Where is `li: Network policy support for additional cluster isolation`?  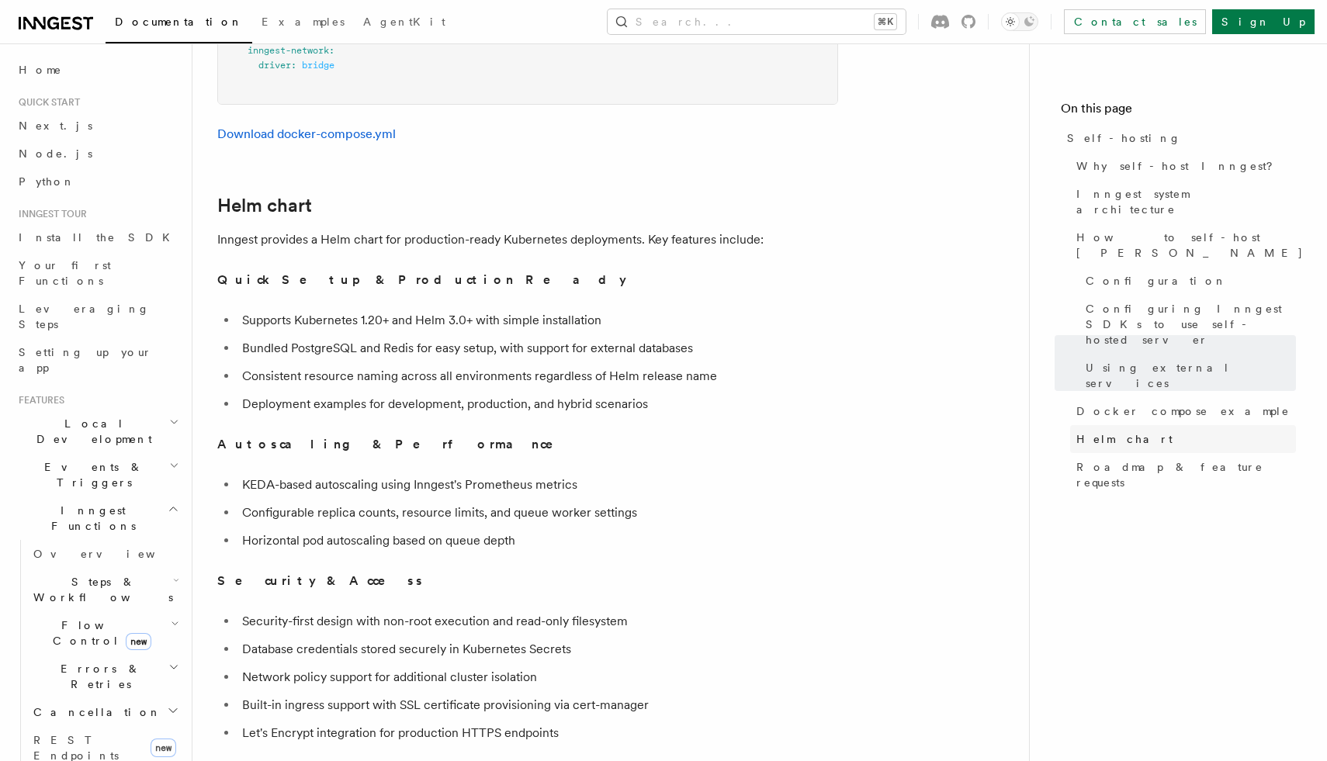
li: Network policy support for additional cluster isolation is located at coordinates (538, 677).